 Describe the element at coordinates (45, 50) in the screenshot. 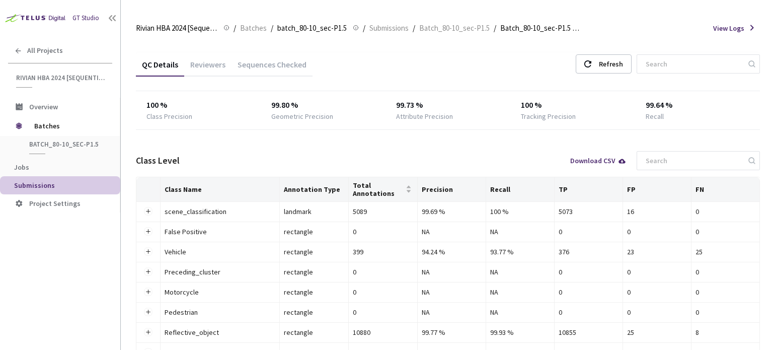

I see `span: All Projects` at that location.